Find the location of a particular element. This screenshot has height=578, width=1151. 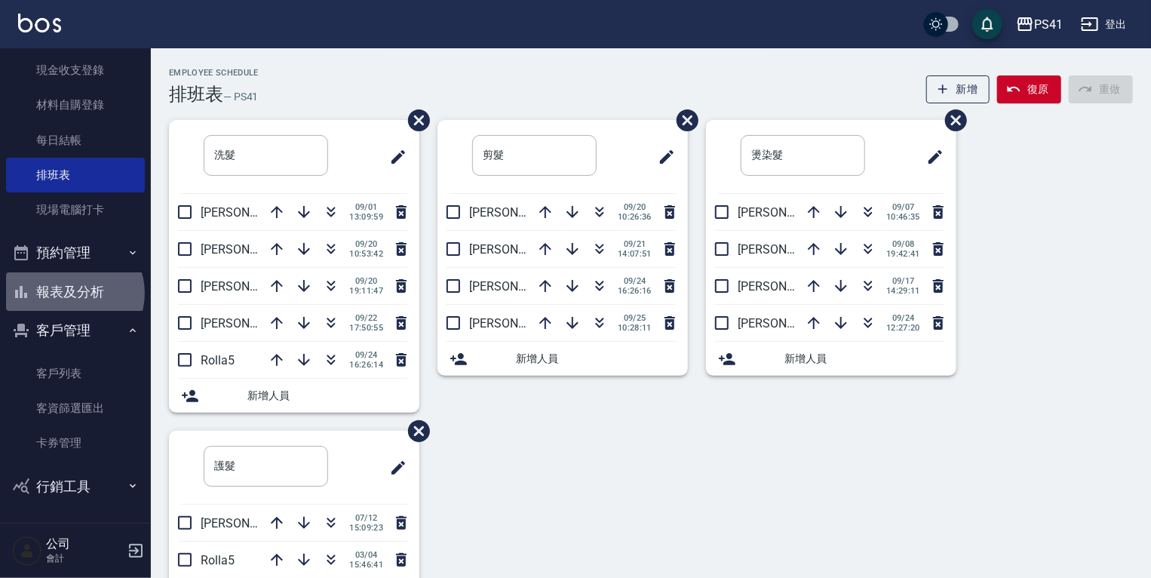

h2: Employee Schedule is located at coordinates (213, 72).